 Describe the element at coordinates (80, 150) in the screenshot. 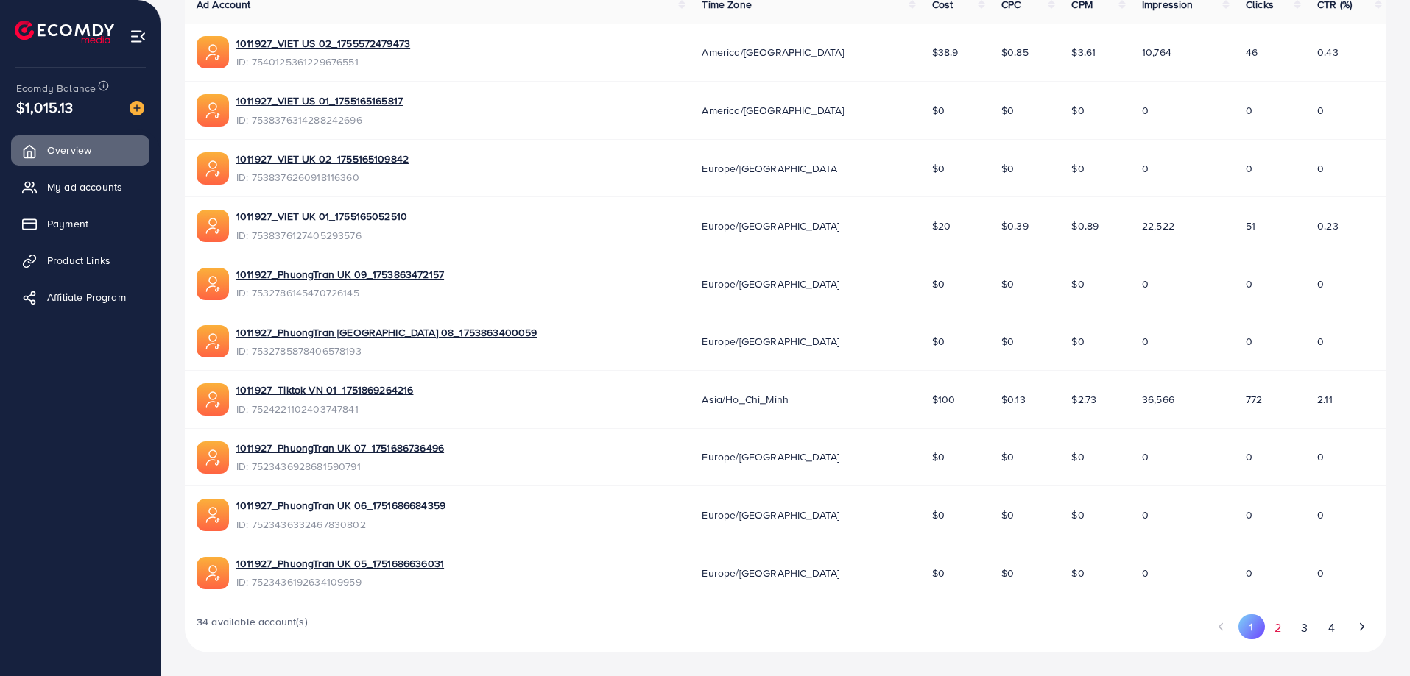

I see `a: Overview` at that location.